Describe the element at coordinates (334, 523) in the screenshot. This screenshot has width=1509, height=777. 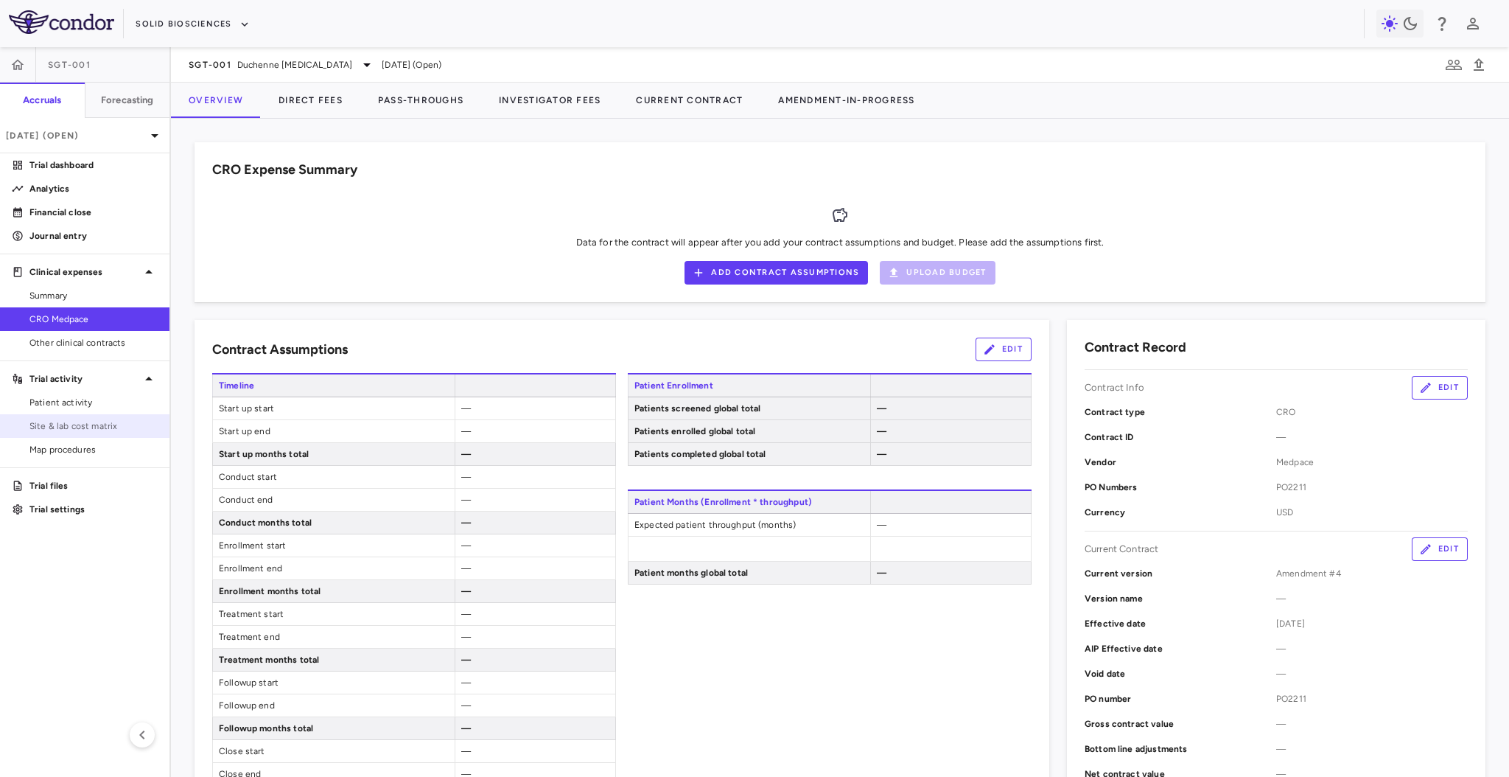
I see `span: Conduct months total` at that location.